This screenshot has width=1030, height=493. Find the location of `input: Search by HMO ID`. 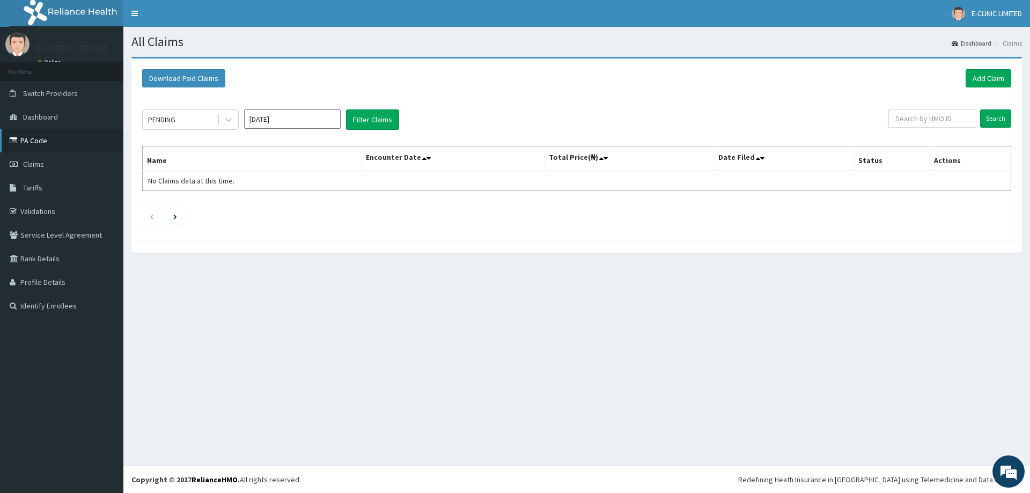

input: Search by HMO ID is located at coordinates (933, 119).